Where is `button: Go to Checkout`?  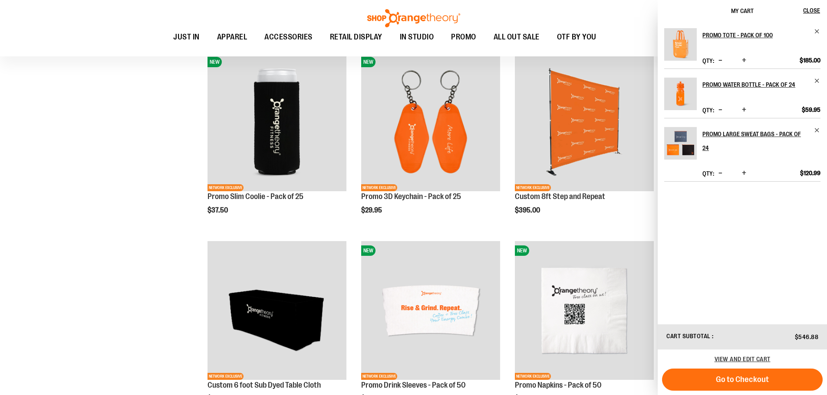 button: Go to Checkout is located at coordinates (742, 380).